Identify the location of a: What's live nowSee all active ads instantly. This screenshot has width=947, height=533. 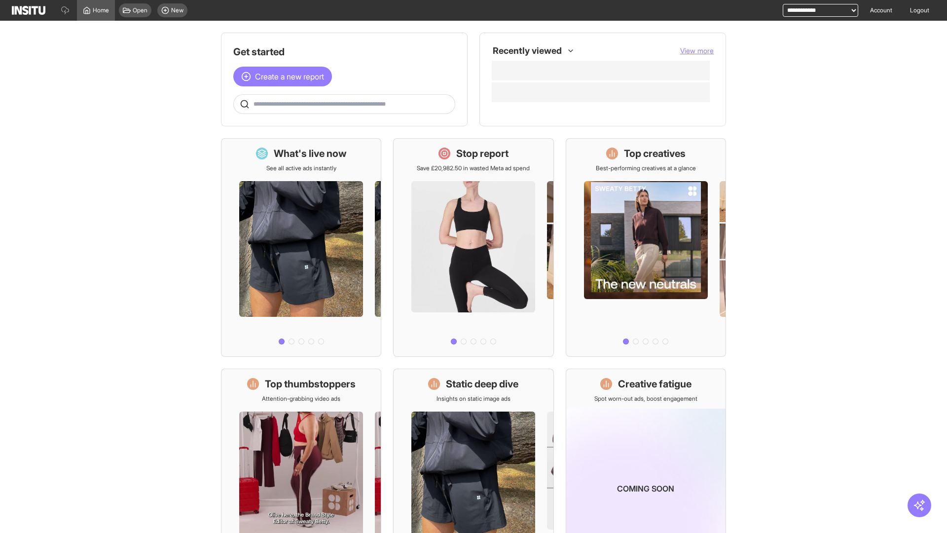
(301, 247).